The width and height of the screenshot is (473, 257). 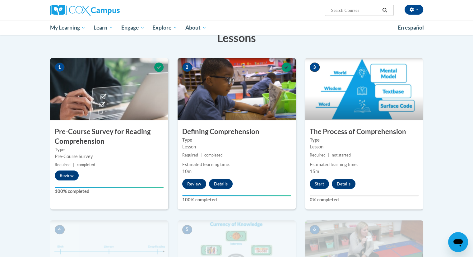 I want to click on a: Cox Campus, so click(x=109, y=10).